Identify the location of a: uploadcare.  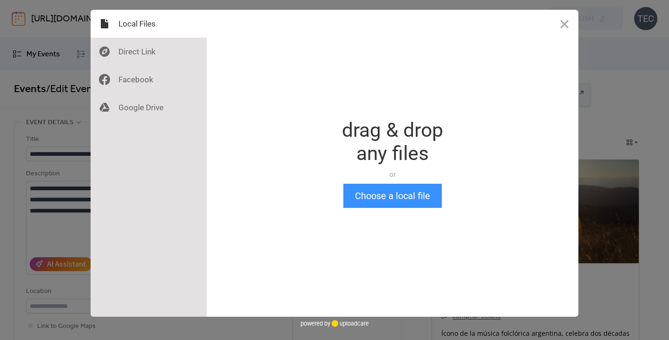
(350, 323).